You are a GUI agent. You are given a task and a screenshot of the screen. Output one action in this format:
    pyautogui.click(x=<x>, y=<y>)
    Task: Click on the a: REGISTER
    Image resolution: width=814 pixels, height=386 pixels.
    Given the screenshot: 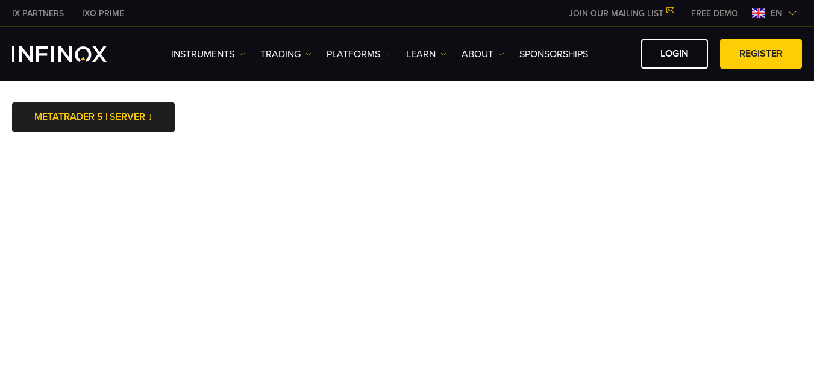 What is the action you would take?
    pyautogui.click(x=761, y=54)
    